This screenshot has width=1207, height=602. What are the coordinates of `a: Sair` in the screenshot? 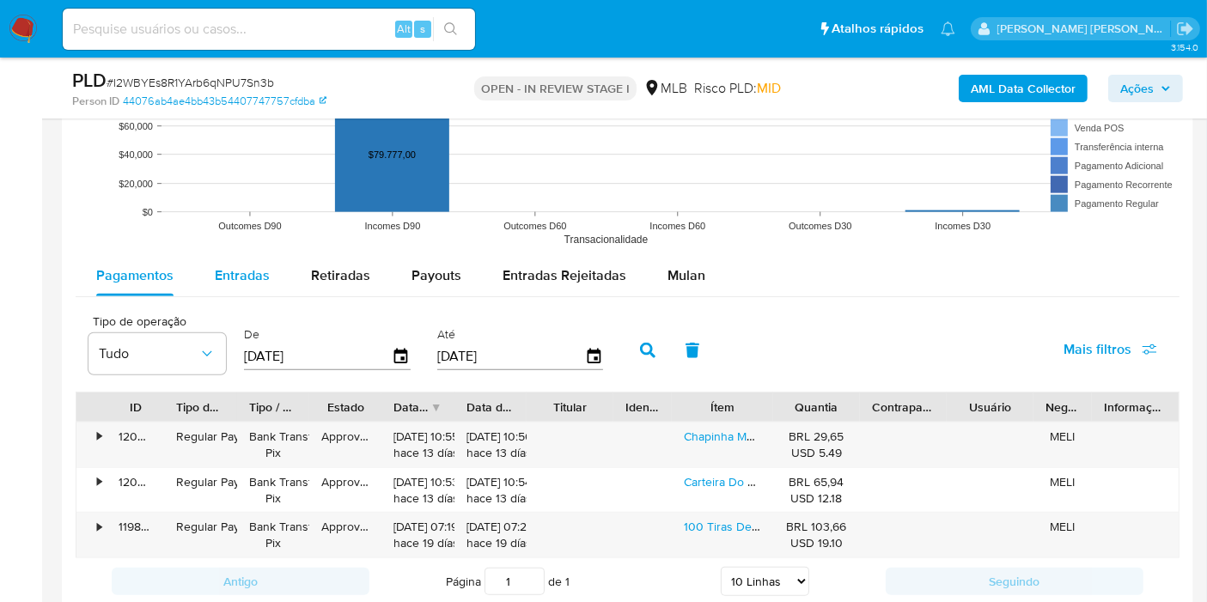 It's located at (1184, 28).